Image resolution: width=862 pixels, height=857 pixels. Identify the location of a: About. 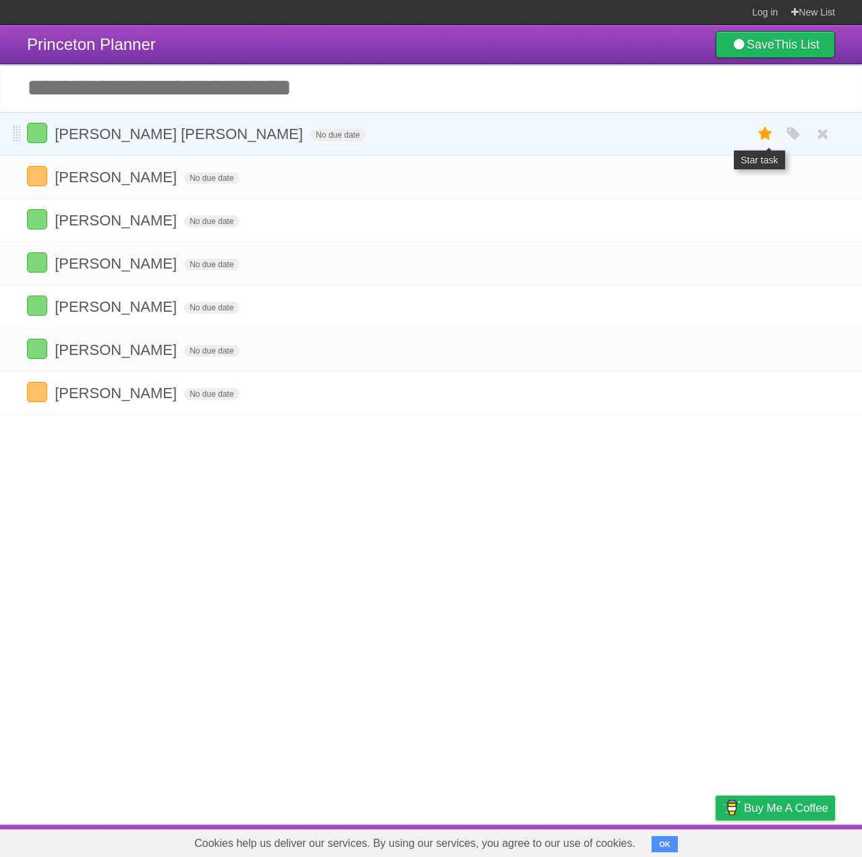
(550, 840).